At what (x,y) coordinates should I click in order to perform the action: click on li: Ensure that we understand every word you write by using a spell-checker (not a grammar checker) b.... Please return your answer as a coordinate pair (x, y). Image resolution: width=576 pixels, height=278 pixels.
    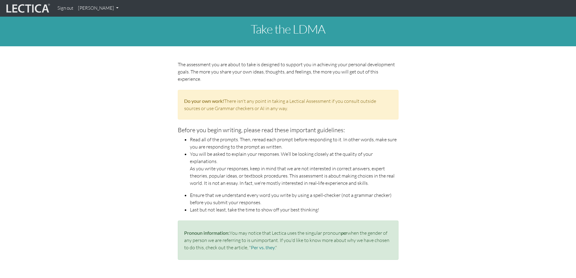
    Looking at the image, I should click on (294, 199).